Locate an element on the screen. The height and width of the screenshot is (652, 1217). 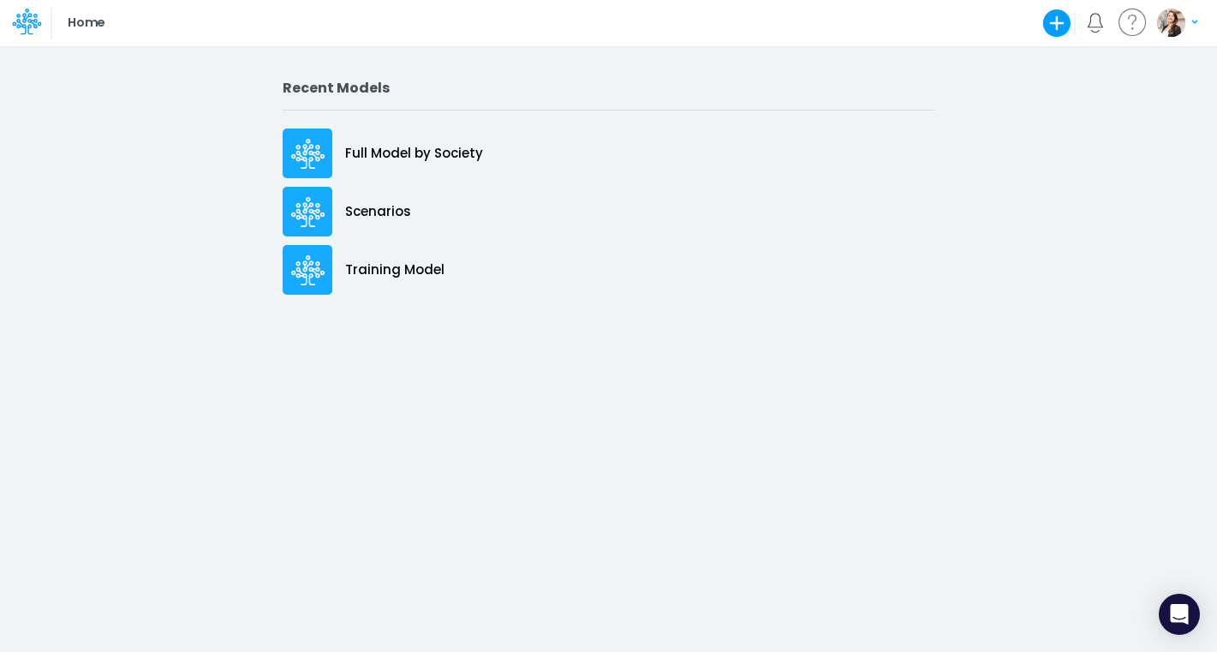
div: Open Intercom Messenger is located at coordinates (1179, 614).